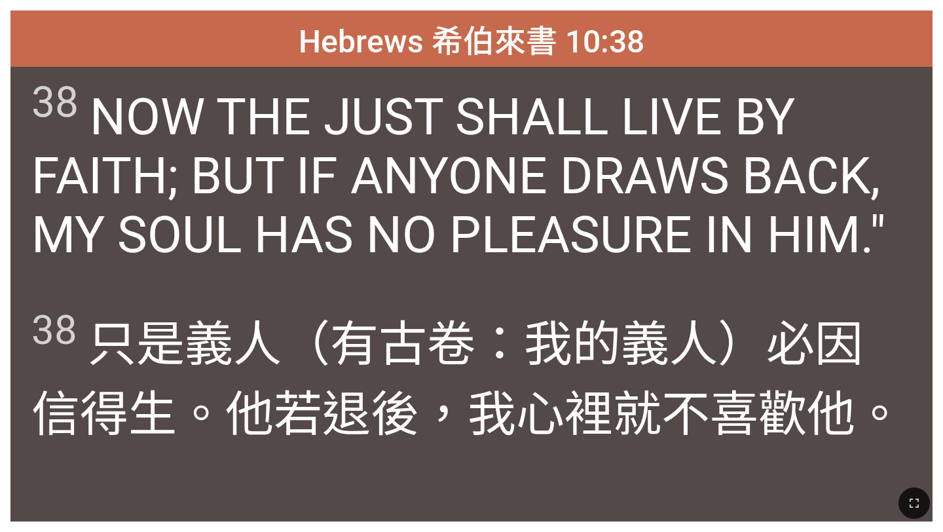  What do you see at coordinates (468, 379) in the screenshot?
I see `wg1161: 義人` at bounding box center [468, 379].